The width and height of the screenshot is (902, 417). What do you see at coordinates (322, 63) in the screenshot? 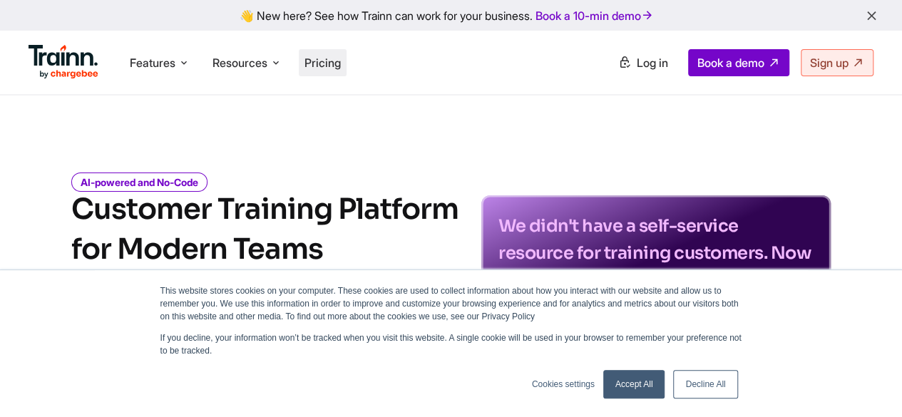
I see `a: Pricing` at bounding box center [322, 63].